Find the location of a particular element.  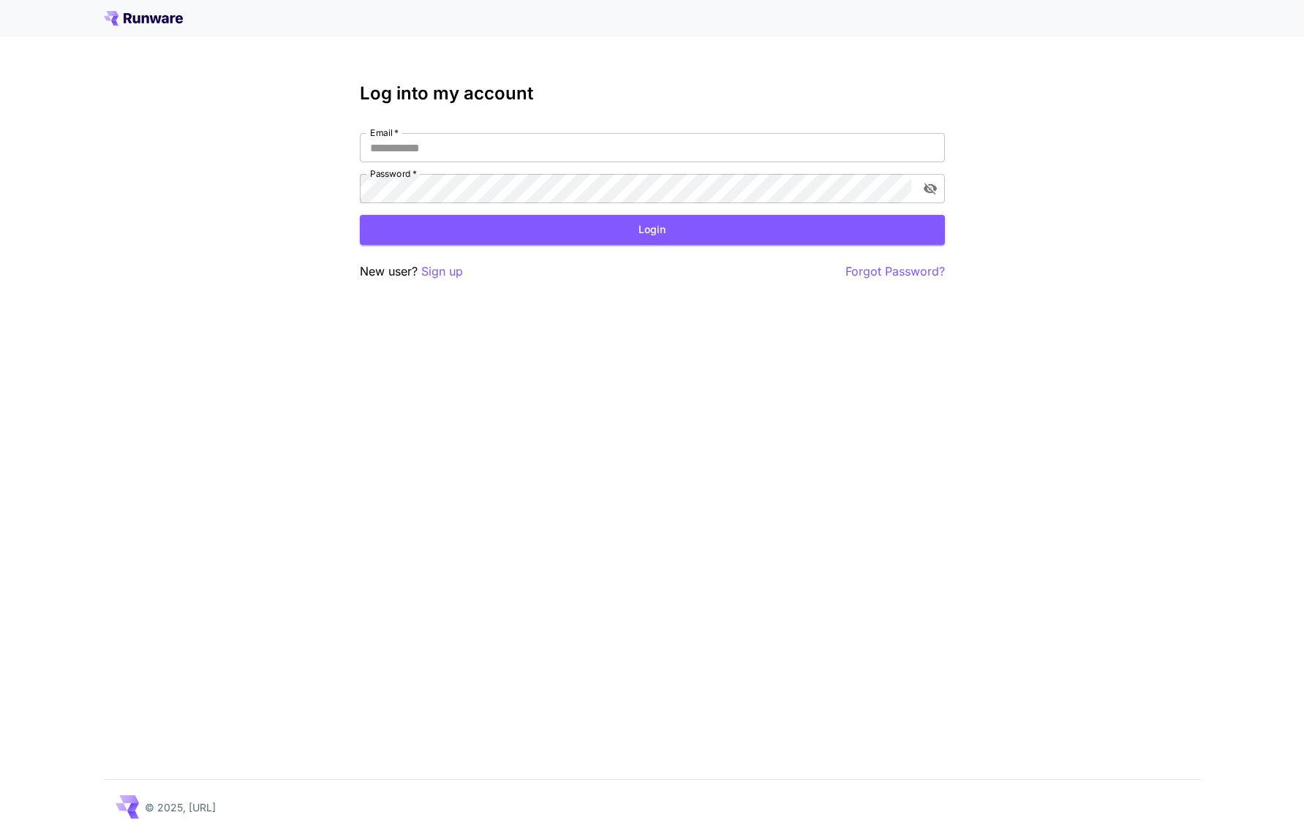

h3: Log into my account is located at coordinates (652, 94).